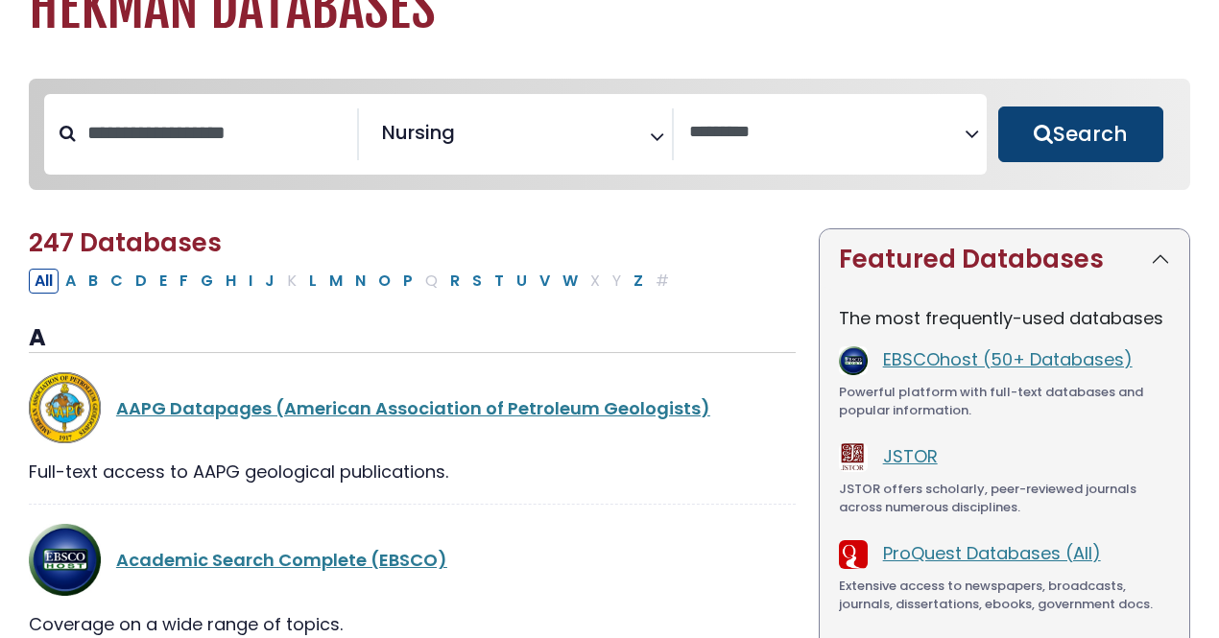  What do you see at coordinates (910, 456) in the screenshot?
I see `a: JSTOR` at bounding box center [910, 456].